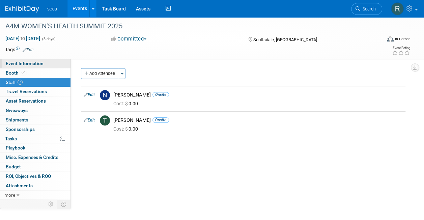 The height and width of the screenshot is (220, 424). What do you see at coordinates (19, 50) in the screenshot?
I see `td: Tags` at bounding box center [19, 50].